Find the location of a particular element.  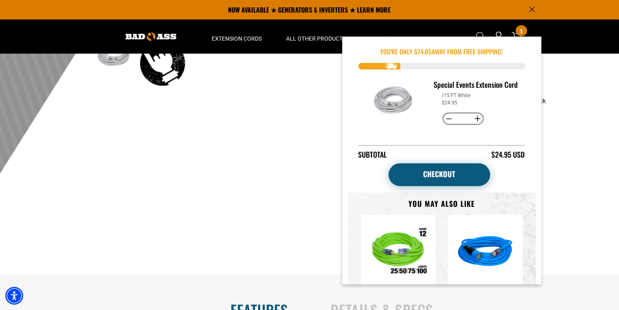

span: 74.05 is located at coordinates (425, 52).